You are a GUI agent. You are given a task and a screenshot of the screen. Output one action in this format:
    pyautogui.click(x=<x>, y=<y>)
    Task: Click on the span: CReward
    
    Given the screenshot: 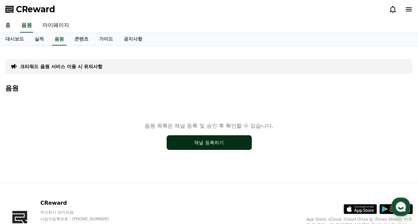 What is the action you would take?
    pyautogui.click(x=36, y=9)
    